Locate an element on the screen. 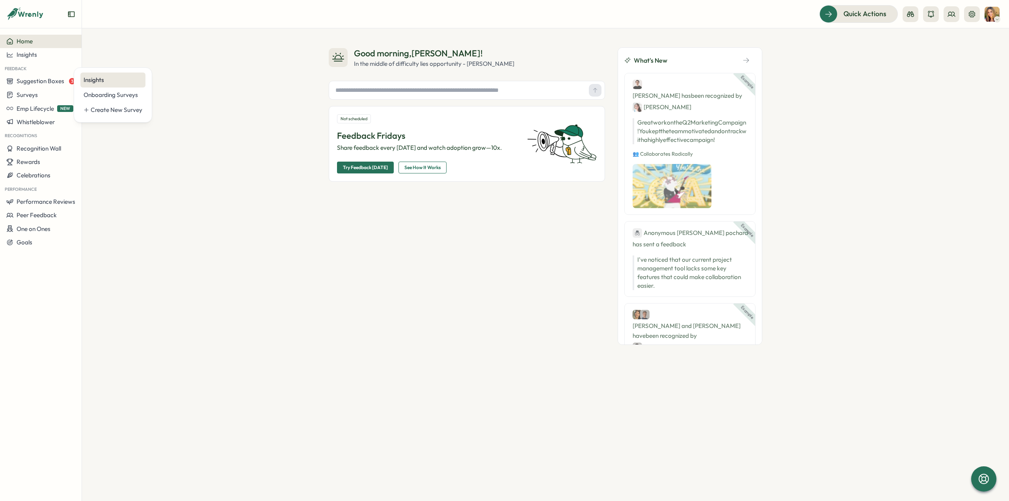 Image resolution: width=1009 pixels, height=501 pixels. p: Feedback Fridays is located at coordinates (427, 136).